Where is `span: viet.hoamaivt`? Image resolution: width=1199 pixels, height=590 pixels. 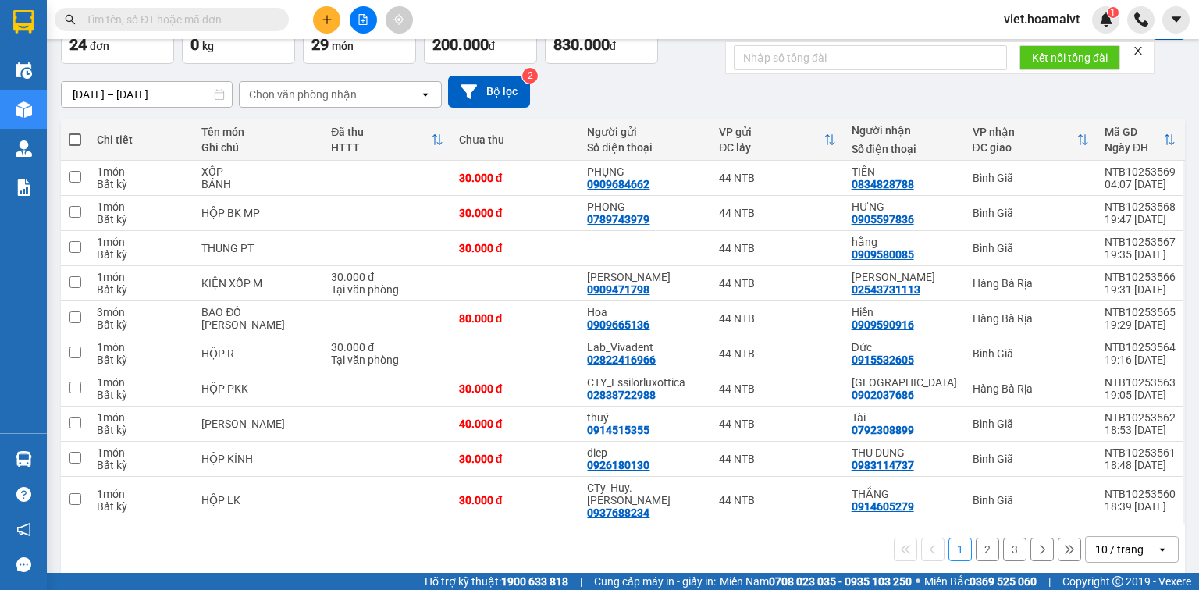 span: viet.hoamaivt is located at coordinates (1041, 19).